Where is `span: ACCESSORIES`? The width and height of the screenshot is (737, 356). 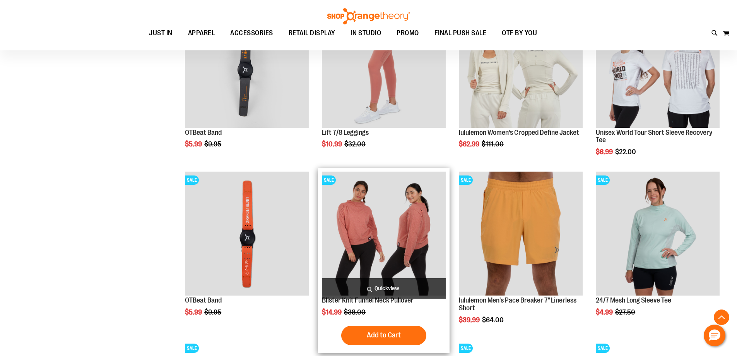 span: ACCESSORIES is located at coordinates (252, 33).